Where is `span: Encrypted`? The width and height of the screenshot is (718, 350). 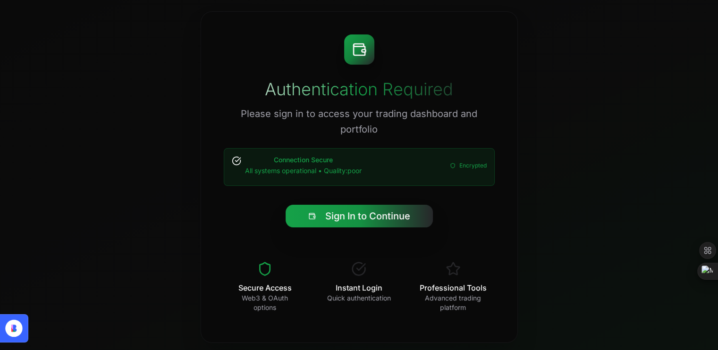
span: Encrypted is located at coordinates (473, 166).